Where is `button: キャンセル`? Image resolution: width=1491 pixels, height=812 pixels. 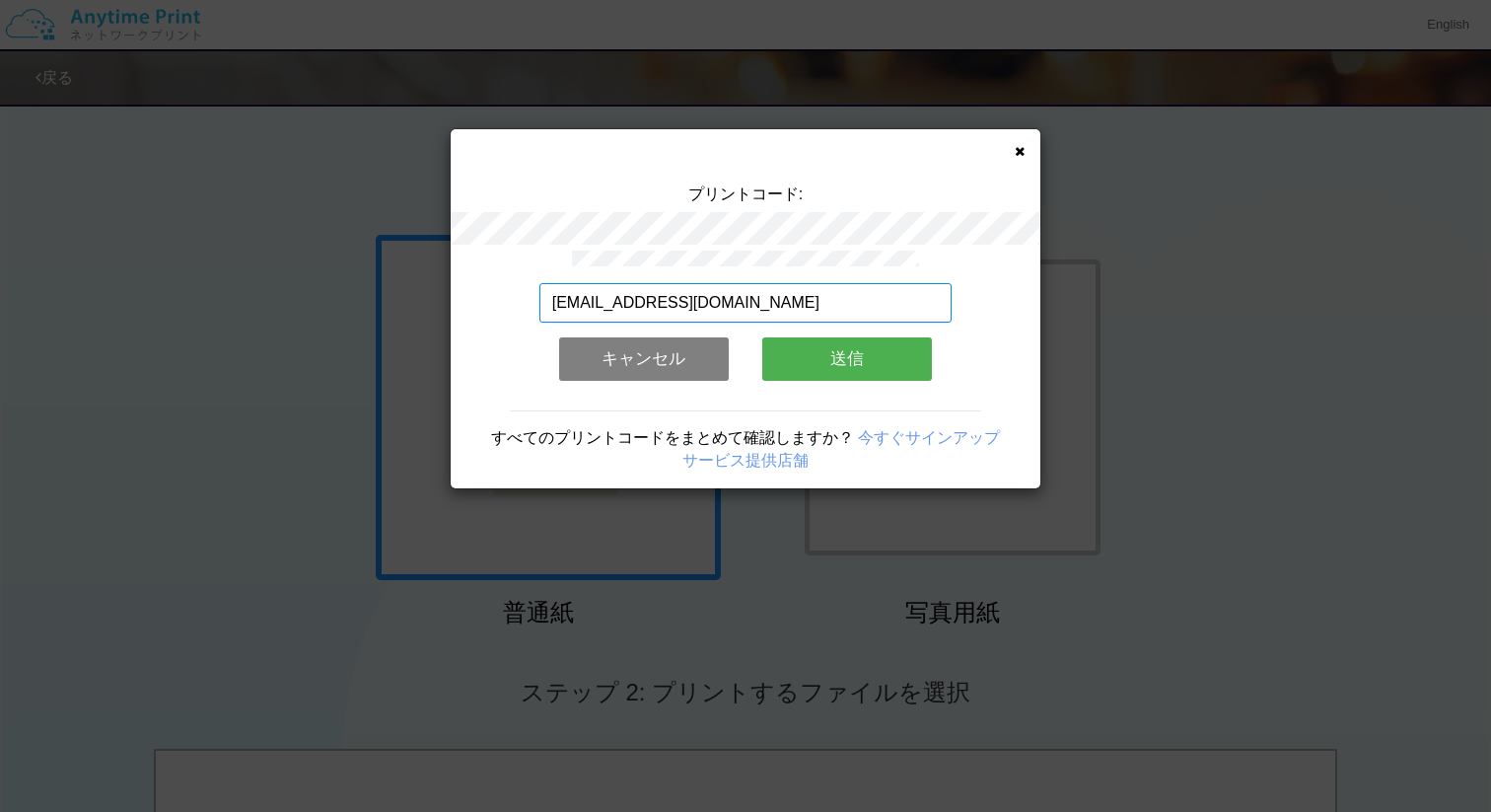 button: キャンセル is located at coordinates (644, 359).